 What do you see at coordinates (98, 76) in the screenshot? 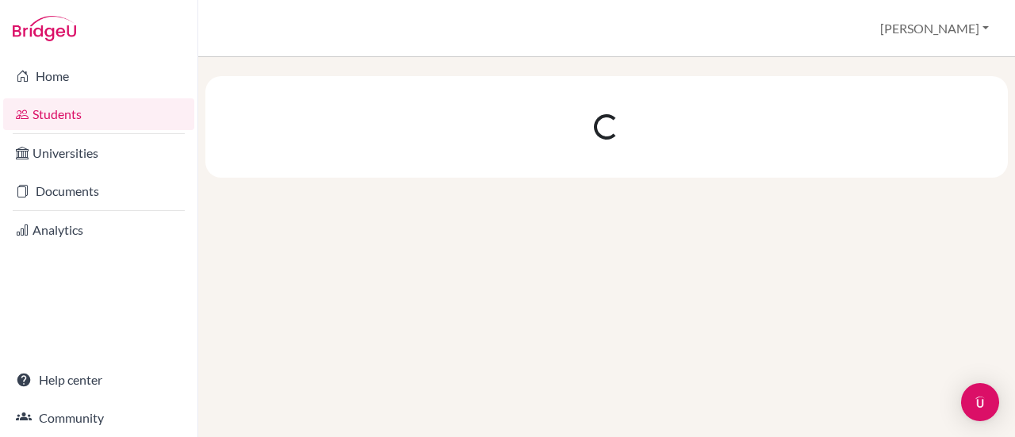
I see `a: Home` at bounding box center [98, 76].